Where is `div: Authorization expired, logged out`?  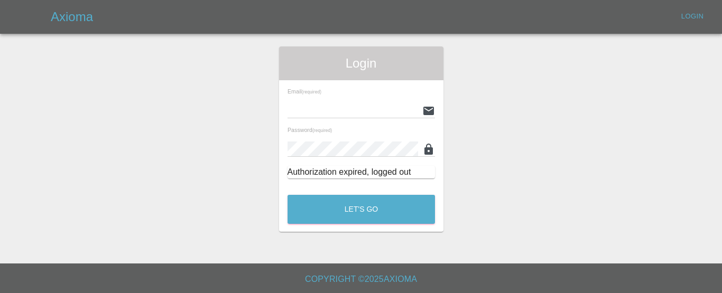
div: Authorization expired, logged out is located at coordinates (361, 172).